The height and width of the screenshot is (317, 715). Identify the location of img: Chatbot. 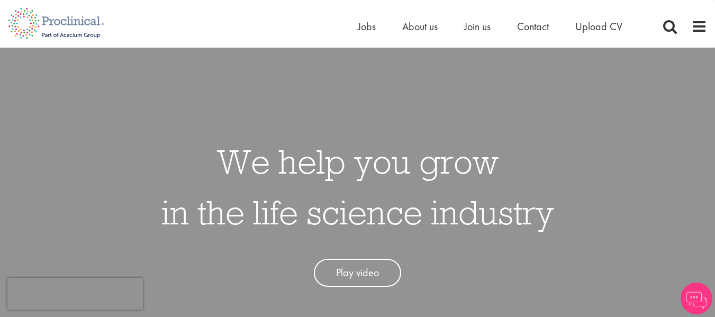
(696, 298).